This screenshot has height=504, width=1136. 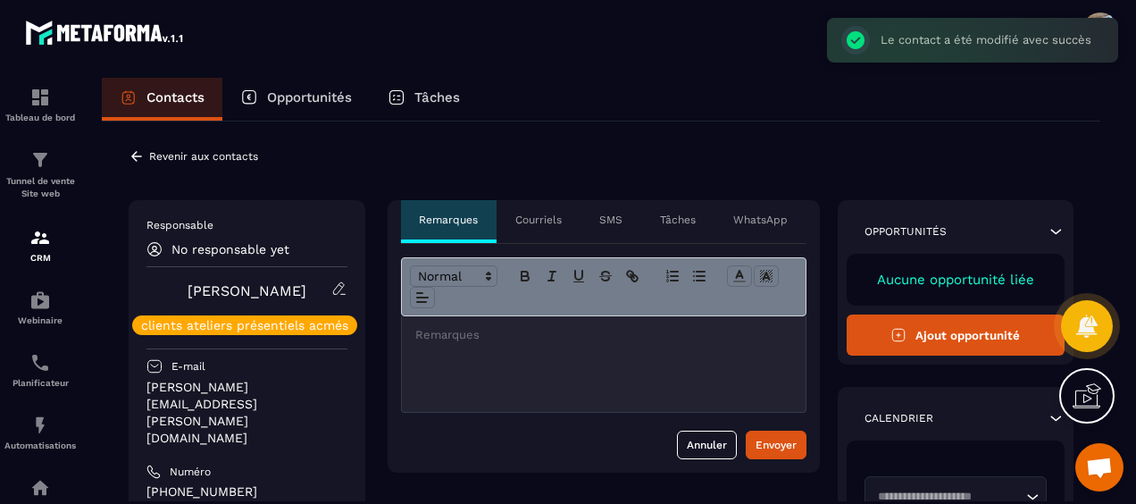 What do you see at coordinates (776, 445) in the screenshot?
I see `button: Envoyer` at bounding box center [776, 445].